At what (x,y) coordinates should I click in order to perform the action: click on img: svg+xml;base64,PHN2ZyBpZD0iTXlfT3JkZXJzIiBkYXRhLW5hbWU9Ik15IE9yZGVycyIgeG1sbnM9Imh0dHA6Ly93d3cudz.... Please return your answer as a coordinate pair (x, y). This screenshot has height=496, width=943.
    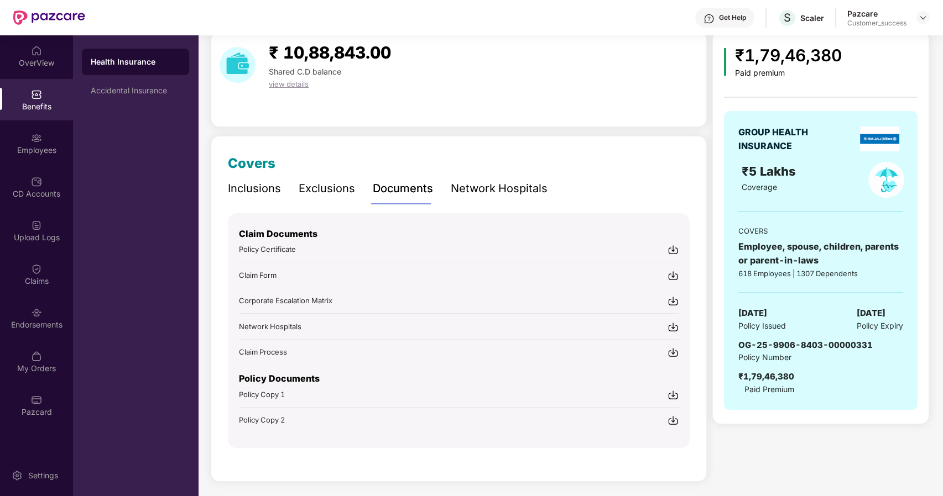
    Looking at the image, I should click on (36, 357).